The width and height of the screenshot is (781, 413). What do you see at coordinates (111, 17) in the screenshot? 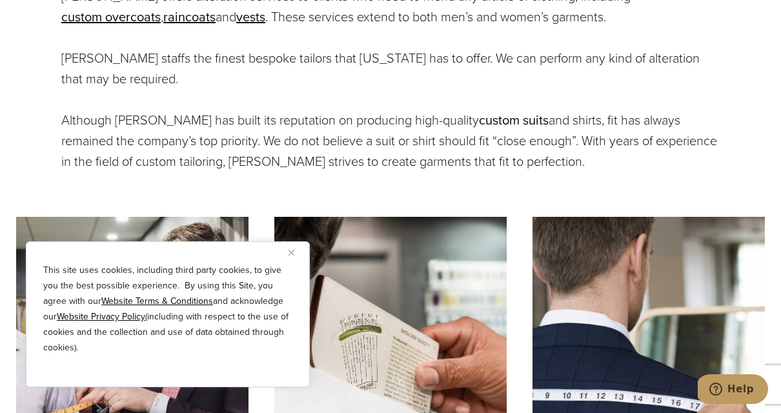
I see `a: custom overcoats` at bounding box center [111, 17].